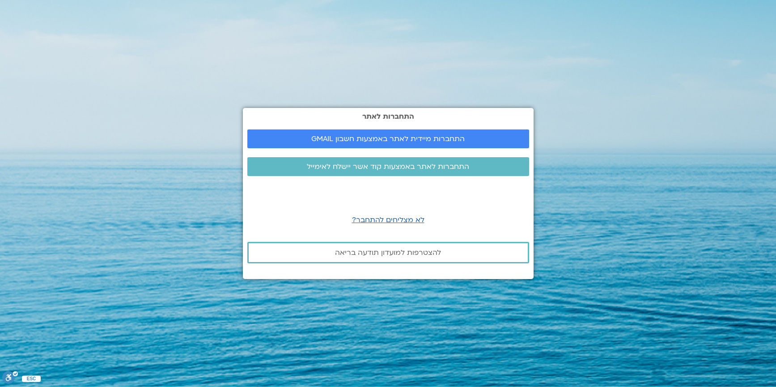 The height and width of the screenshot is (387, 776). I want to click on a: לא מצליחים להתחבר?, so click(388, 220).